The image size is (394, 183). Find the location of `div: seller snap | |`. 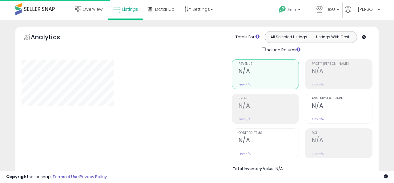

div: seller snap | | is located at coordinates (56, 177).